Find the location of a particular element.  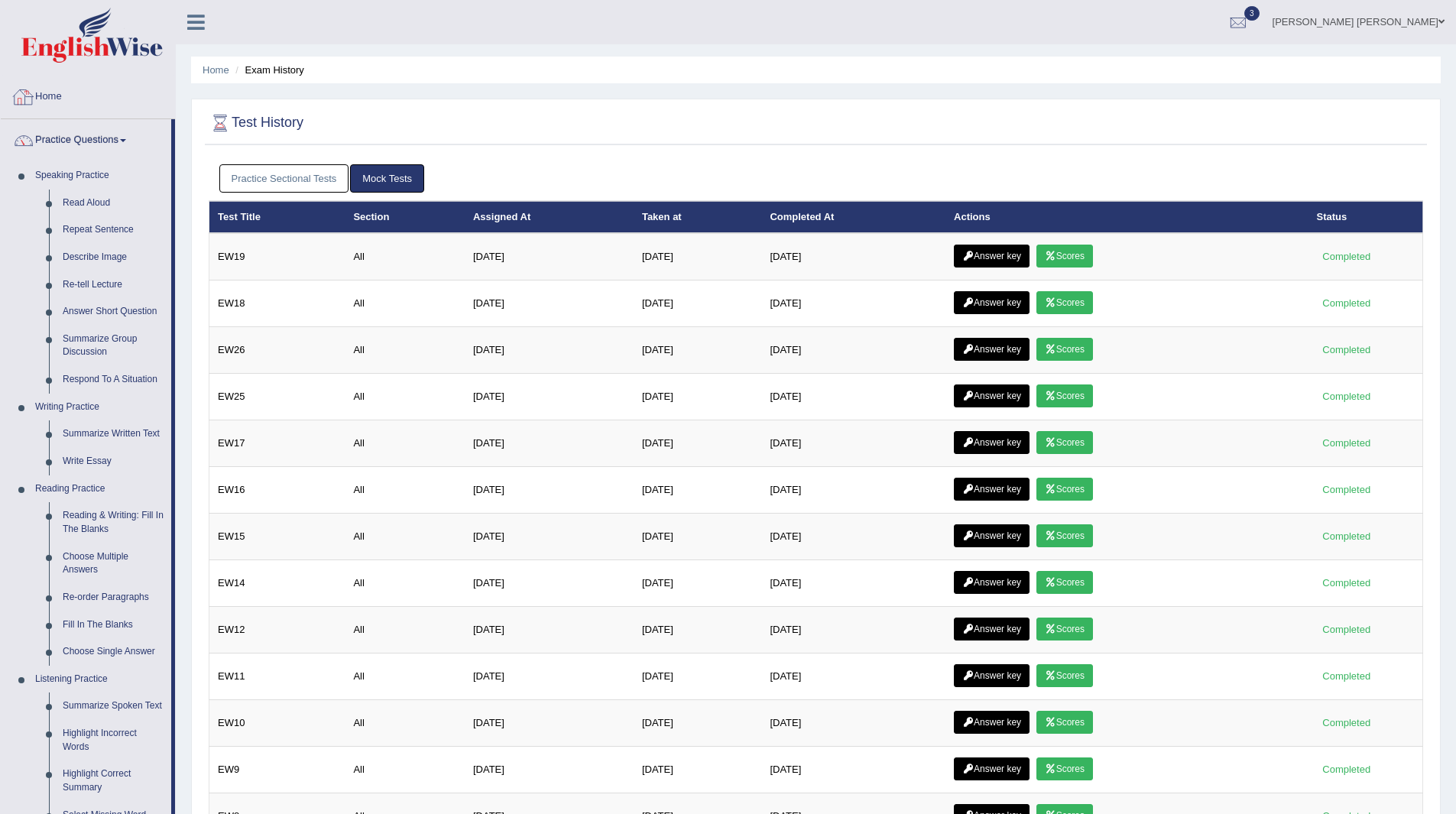

a: Reading & Writing: Fill In The Blanks is located at coordinates (113, 522).